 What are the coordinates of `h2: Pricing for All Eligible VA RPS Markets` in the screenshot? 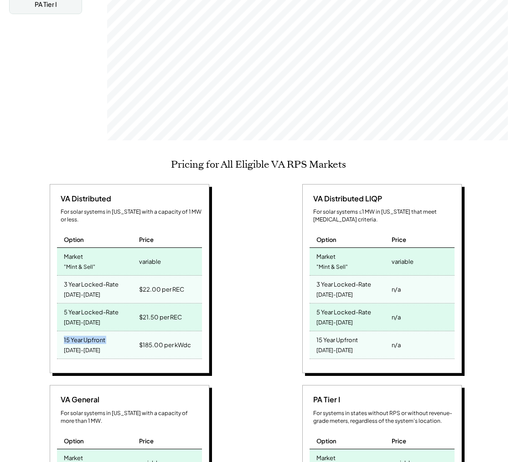 It's located at (259, 165).